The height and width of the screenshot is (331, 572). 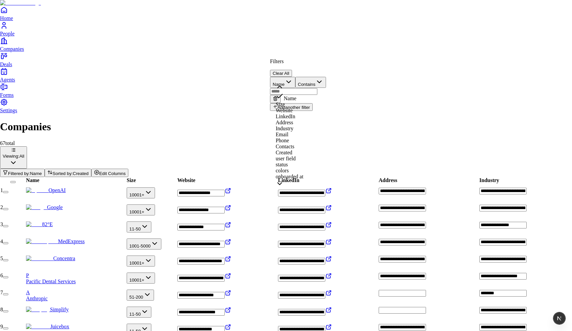 What do you see at coordinates (281, 73) in the screenshot?
I see `button: Clear All` at bounding box center [281, 73].